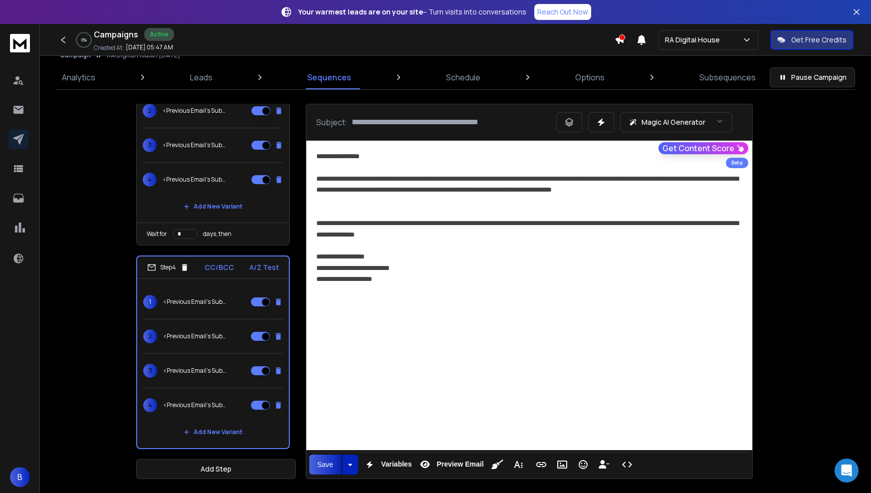 The image size is (871, 493). I want to click on p: Reach Out Now, so click(563, 12).